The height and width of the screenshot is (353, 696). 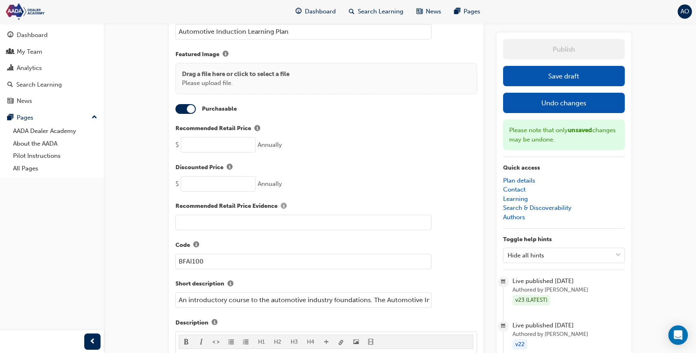 What do you see at coordinates (326, 79) in the screenshot?
I see `div: Drag a file here or click to select a filePlease upload file.` at bounding box center [326, 79].